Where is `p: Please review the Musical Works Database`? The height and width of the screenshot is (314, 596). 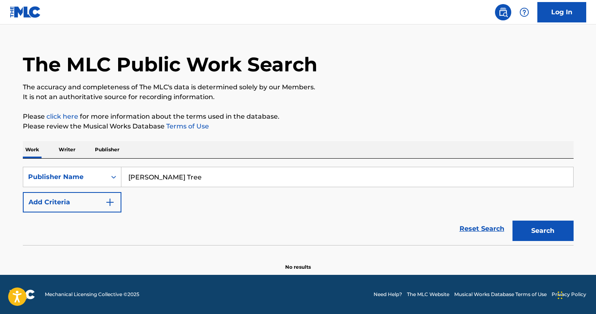 p: Please review the Musical Works Database is located at coordinates (298, 126).